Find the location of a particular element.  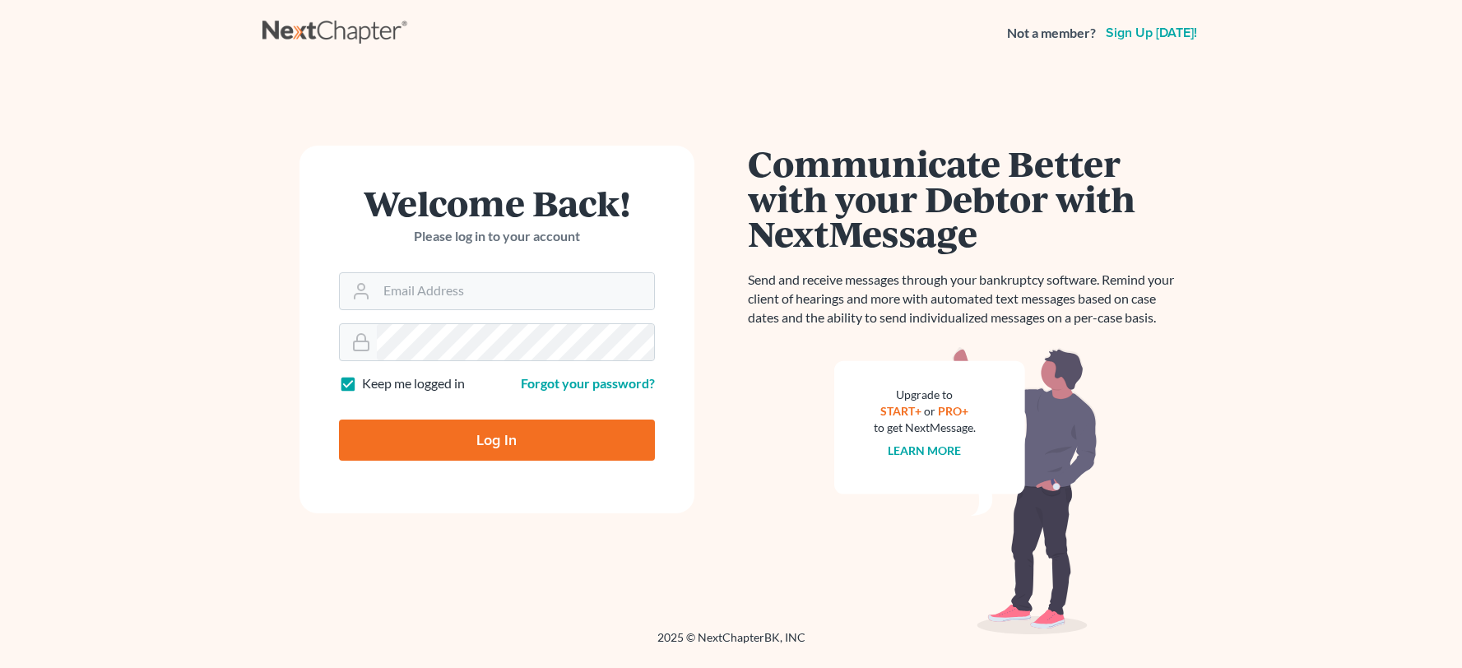

strong: Not a member? is located at coordinates (1052, 33).